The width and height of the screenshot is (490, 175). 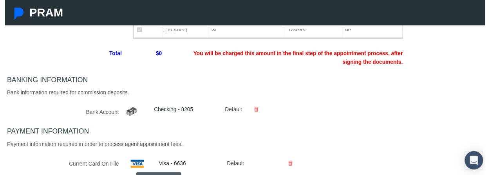 I want to click on span: Bank information required for commission deposits., so click(x=64, y=94).